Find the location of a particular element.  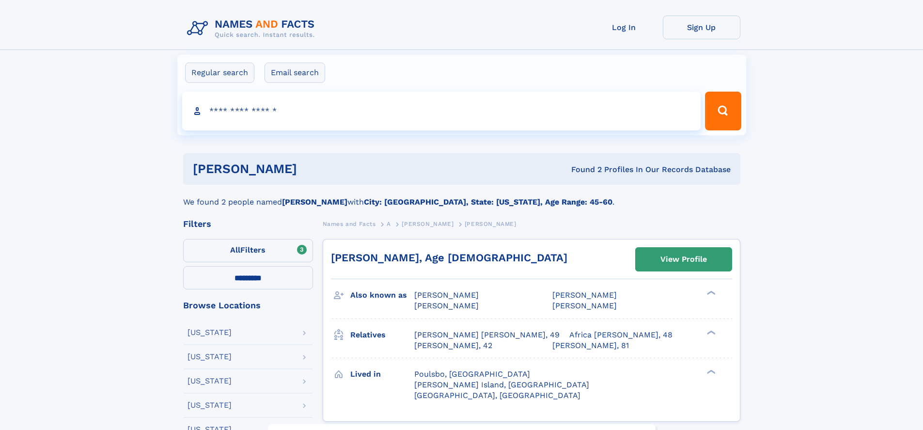

div: Filters is located at coordinates (248, 224).